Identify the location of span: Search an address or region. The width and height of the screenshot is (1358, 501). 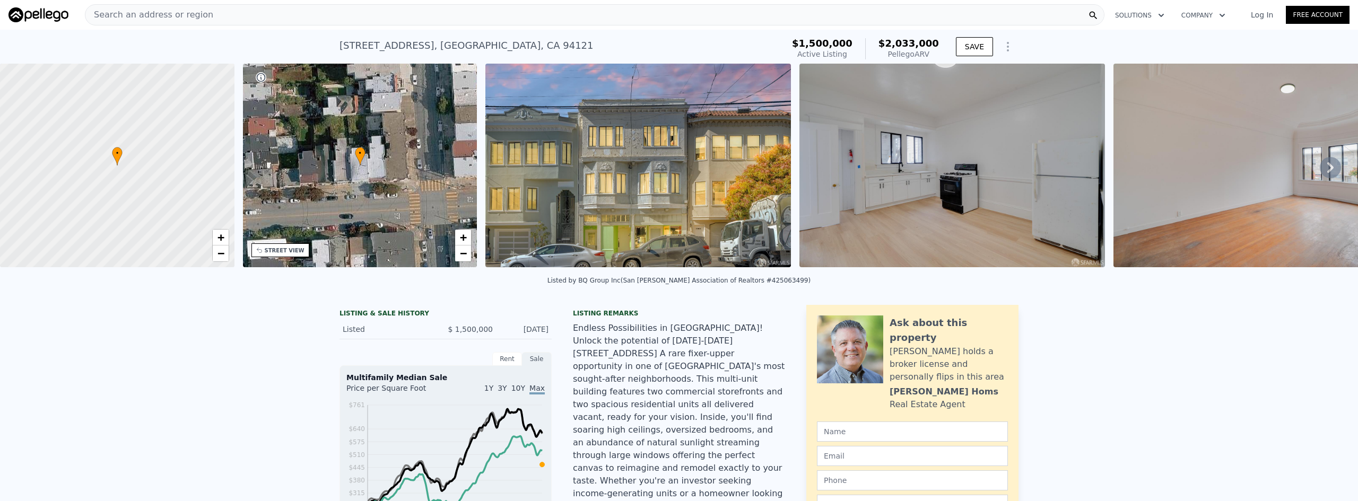
(149, 15).